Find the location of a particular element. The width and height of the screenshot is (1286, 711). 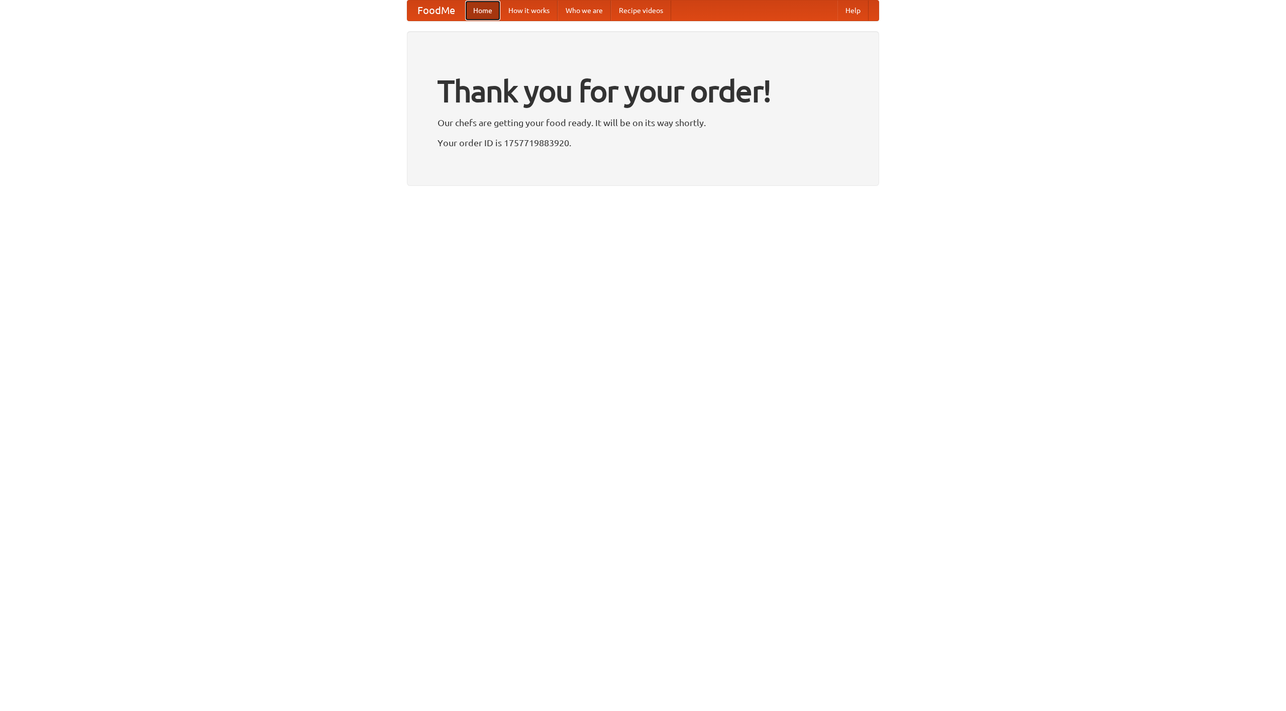

a: FoodMe is located at coordinates (436, 11).